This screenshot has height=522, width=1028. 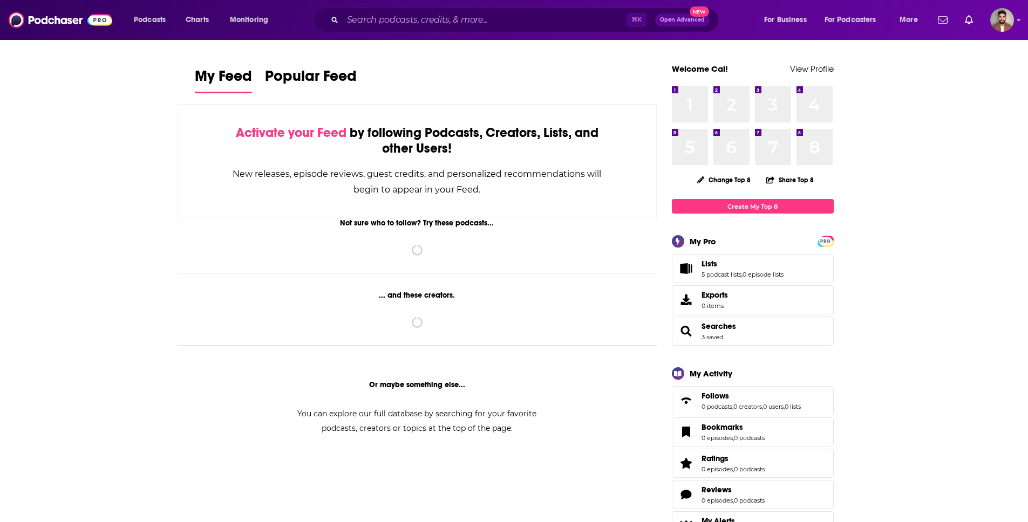 I want to click on a: 5 podcast lists, so click(x=721, y=275).